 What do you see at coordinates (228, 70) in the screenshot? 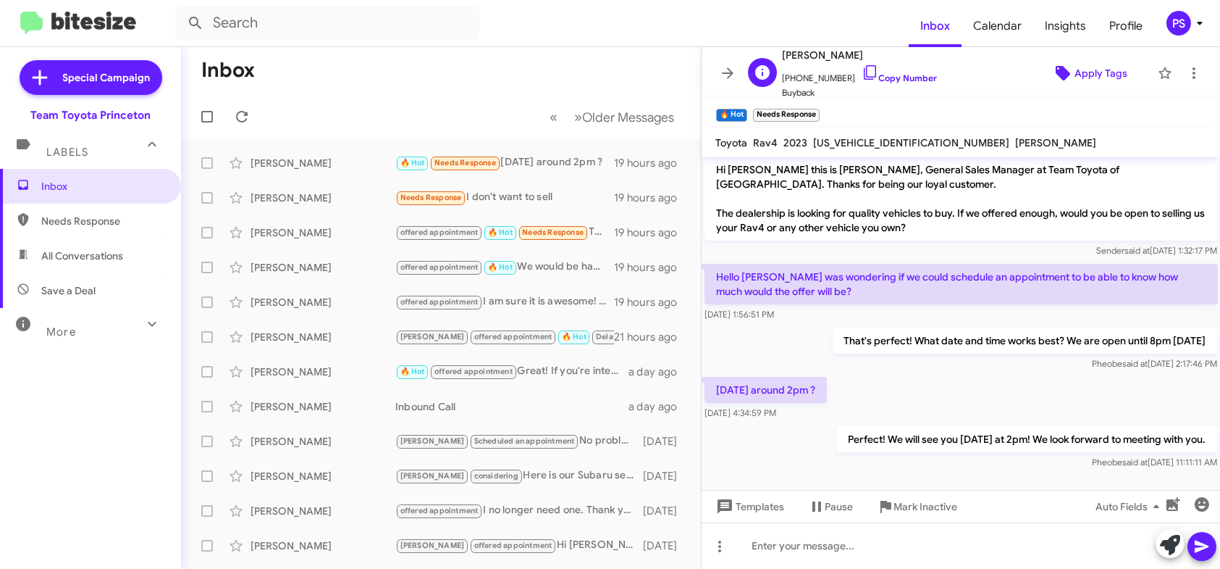
I see `h1: Inbox` at bounding box center [228, 70].